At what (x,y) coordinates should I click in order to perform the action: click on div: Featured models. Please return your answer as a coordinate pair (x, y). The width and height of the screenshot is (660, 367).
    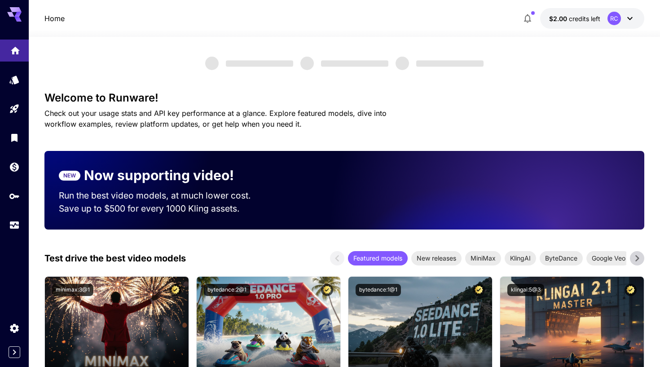
    Looking at the image, I should click on (378, 258).